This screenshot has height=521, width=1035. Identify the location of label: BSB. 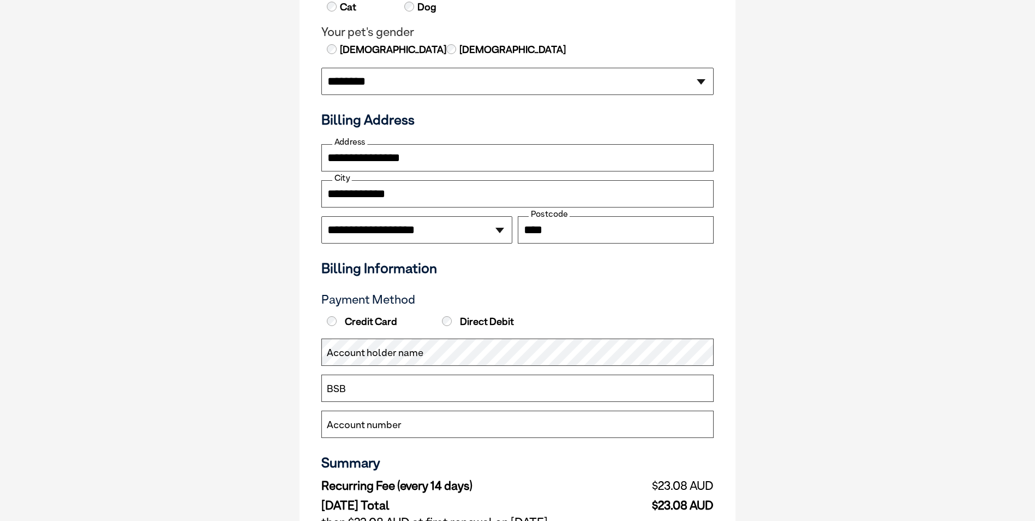
(336, 389).